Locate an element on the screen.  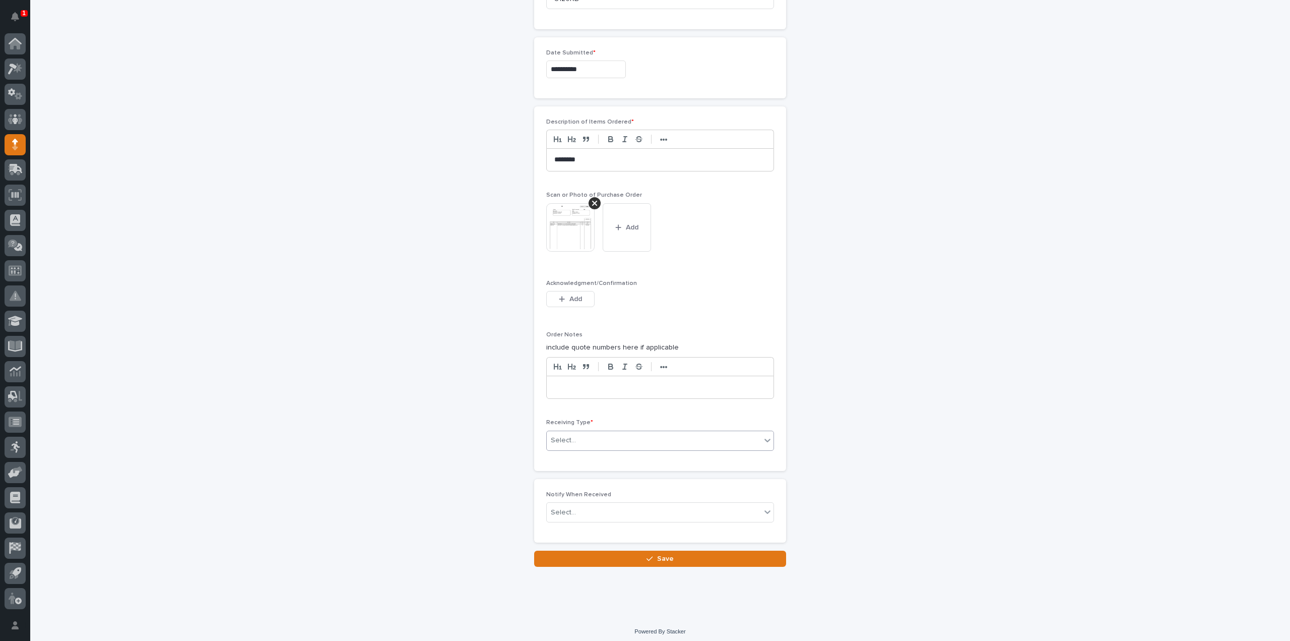
div: Notifications1 is located at coordinates (19, 20).